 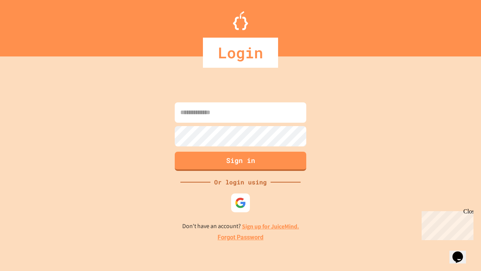 I want to click on div: Or login using, so click(x=241, y=182).